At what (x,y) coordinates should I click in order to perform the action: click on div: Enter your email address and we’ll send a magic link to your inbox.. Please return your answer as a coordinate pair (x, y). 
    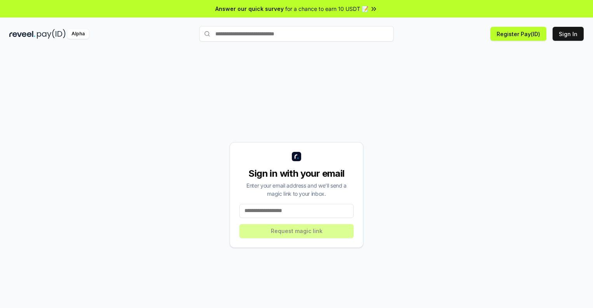
    Looking at the image, I should click on (296, 190).